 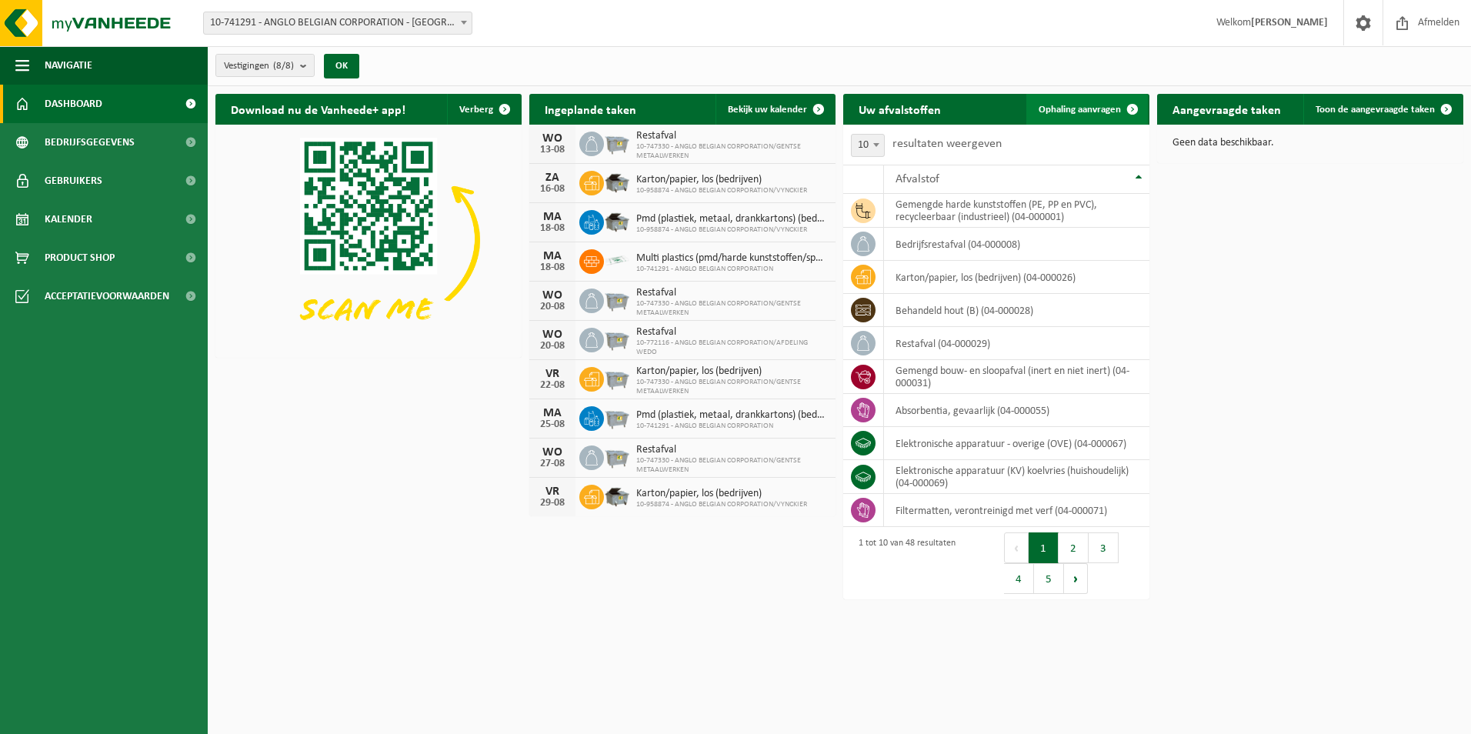 What do you see at coordinates (903, 563) in the screenshot?
I see `div: 1 tot 10 van 48 resultaten` at bounding box center [903, 563].